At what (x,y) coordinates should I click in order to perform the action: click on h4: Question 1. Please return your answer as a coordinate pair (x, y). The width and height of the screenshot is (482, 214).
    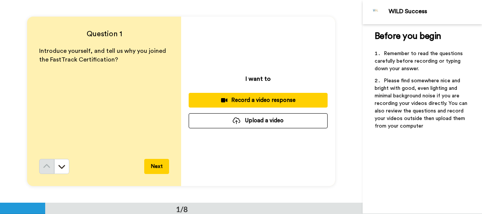
    Looking at the image, I should click on (104, 34).